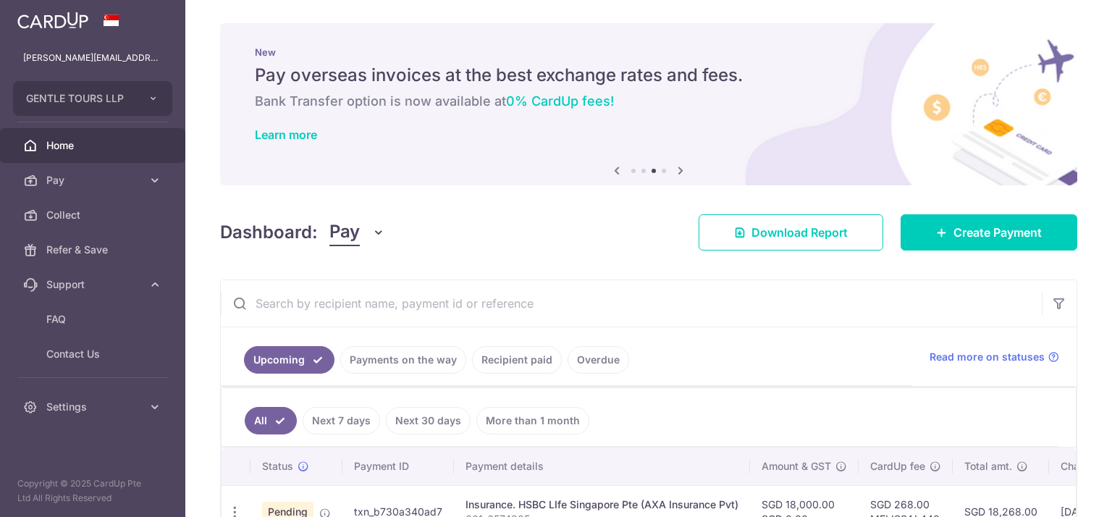 The image size is (1112, 517). Describe the element at coordinates (428, 421) in the screenshot. I see `a: Next 30 days` at that location.